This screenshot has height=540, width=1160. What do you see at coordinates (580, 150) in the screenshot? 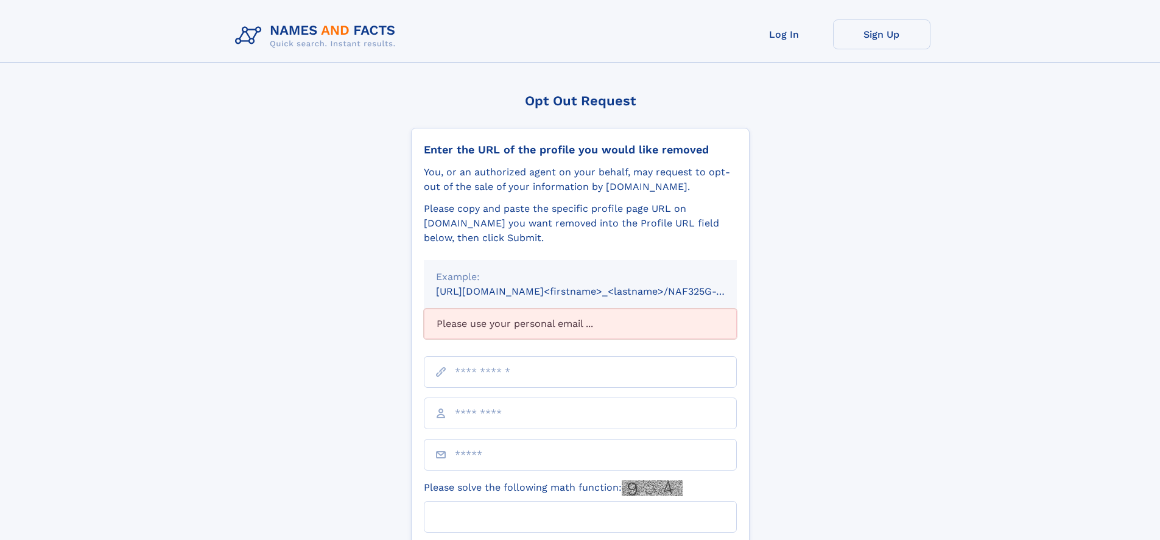
I see `div: Enter the URL of the profile you would like removed` at bounding box center [580, 150].